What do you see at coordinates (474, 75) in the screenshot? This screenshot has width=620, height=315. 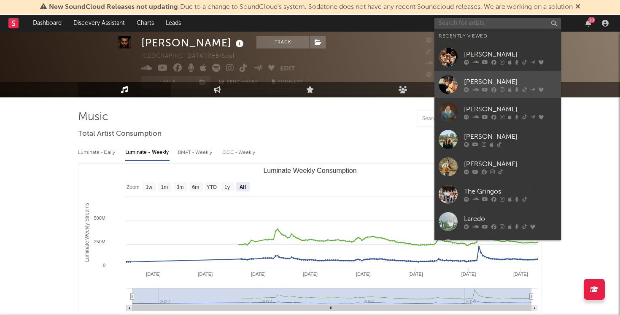 I see `span: 110,578,529 Monthly Listeners` at bounding box center [474, 75].